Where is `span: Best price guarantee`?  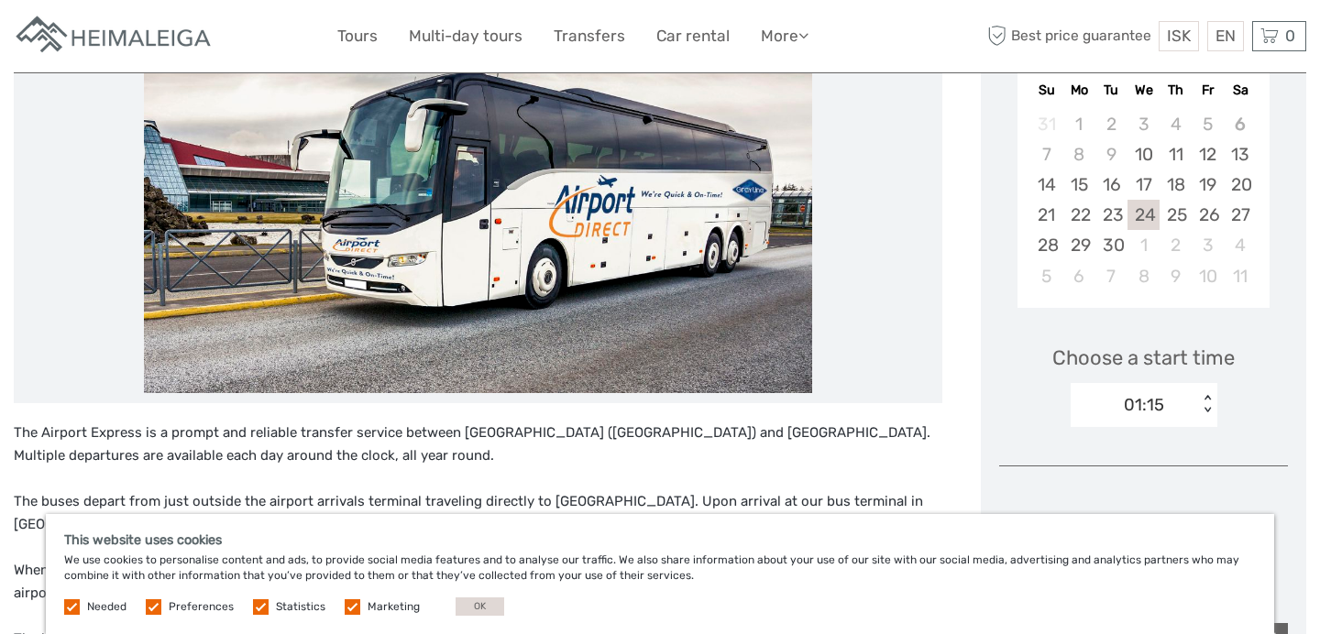
span: Best price guarantee is located at coordinates (1069, 36).